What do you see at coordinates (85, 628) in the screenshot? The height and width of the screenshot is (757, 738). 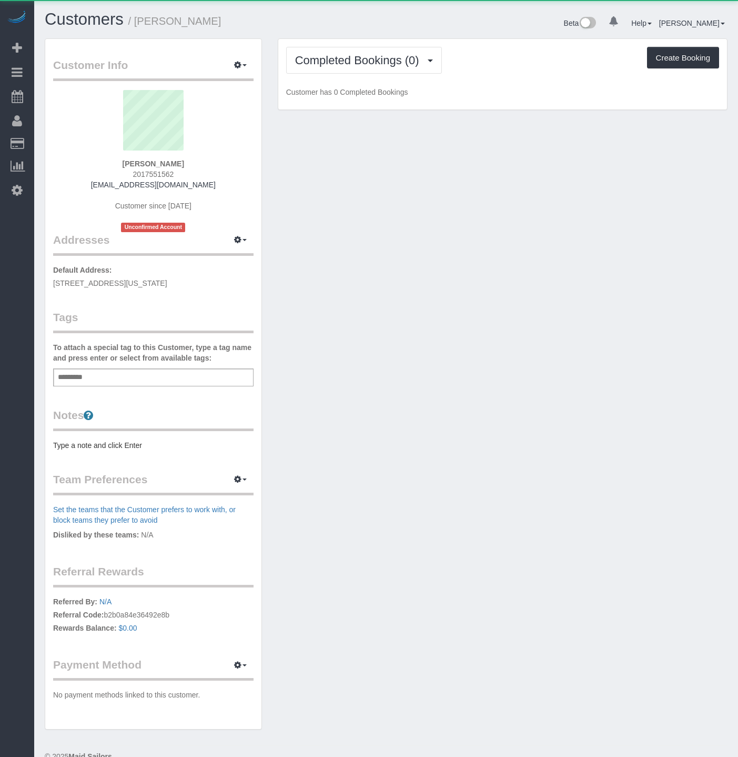 I see `label: Rewards Balance:` at bounding box center [85, 628].